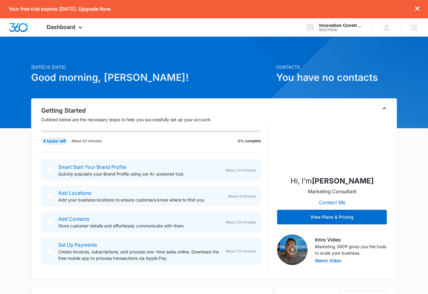 The width and height of the screenshot is (428, 294). Describe the element at coordinates (249, 141) in the screenshot. I see `p: 0% complete` at that location.